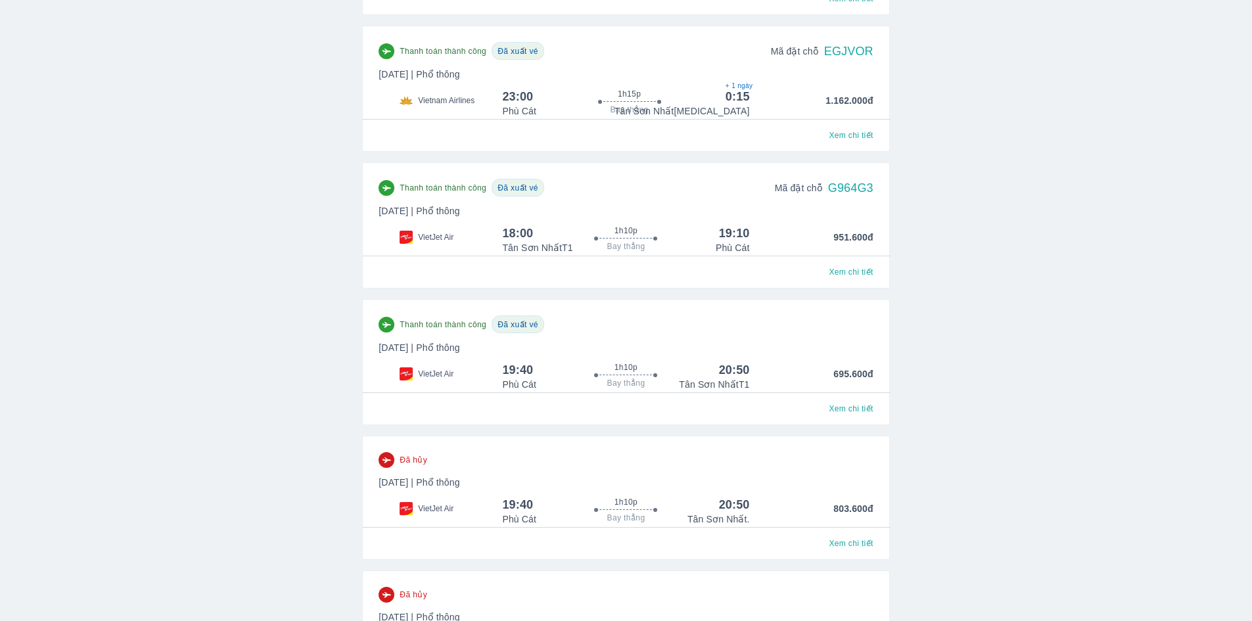 This screenshot has width=1252, height=621. Describe the element at coordinates (737, 97) in the screenshot. I see `div: 0:15` at that location.